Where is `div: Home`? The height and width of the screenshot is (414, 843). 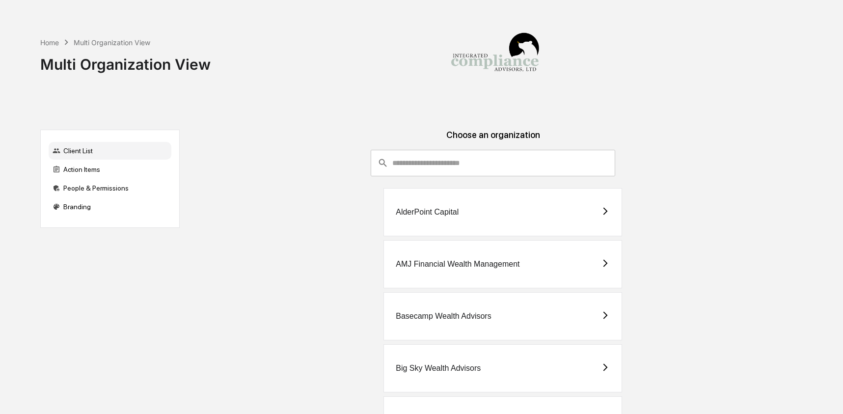
div: Home is located at coordinates (50, 42).